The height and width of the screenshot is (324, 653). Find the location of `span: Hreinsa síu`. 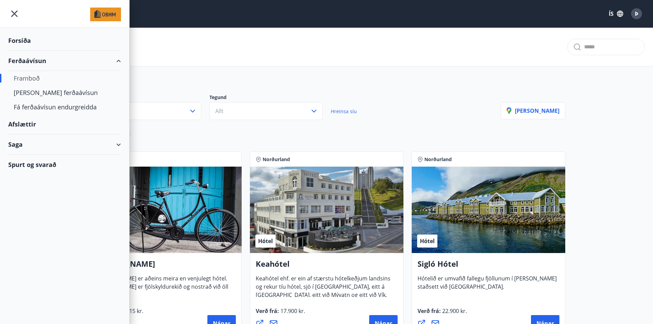

span: Hreinsa síu is located at coordinates (344, 111).